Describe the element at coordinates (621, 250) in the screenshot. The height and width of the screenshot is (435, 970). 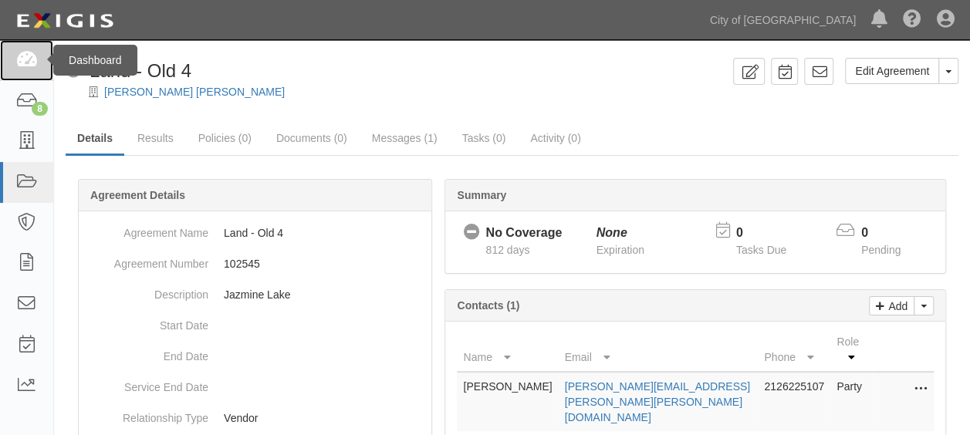
I see `span: Expiration` at that location.